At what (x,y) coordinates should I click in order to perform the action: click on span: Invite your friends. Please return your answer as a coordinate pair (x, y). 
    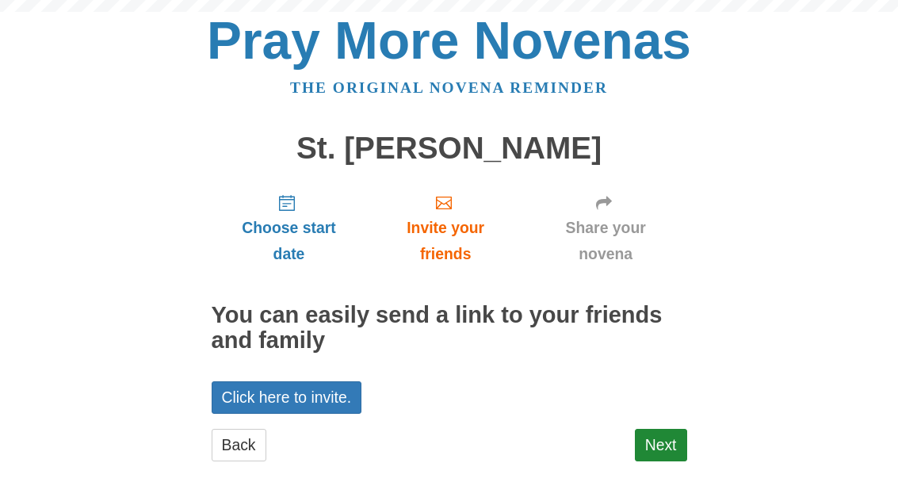
    Looking at the image, I should click on (445, 241).